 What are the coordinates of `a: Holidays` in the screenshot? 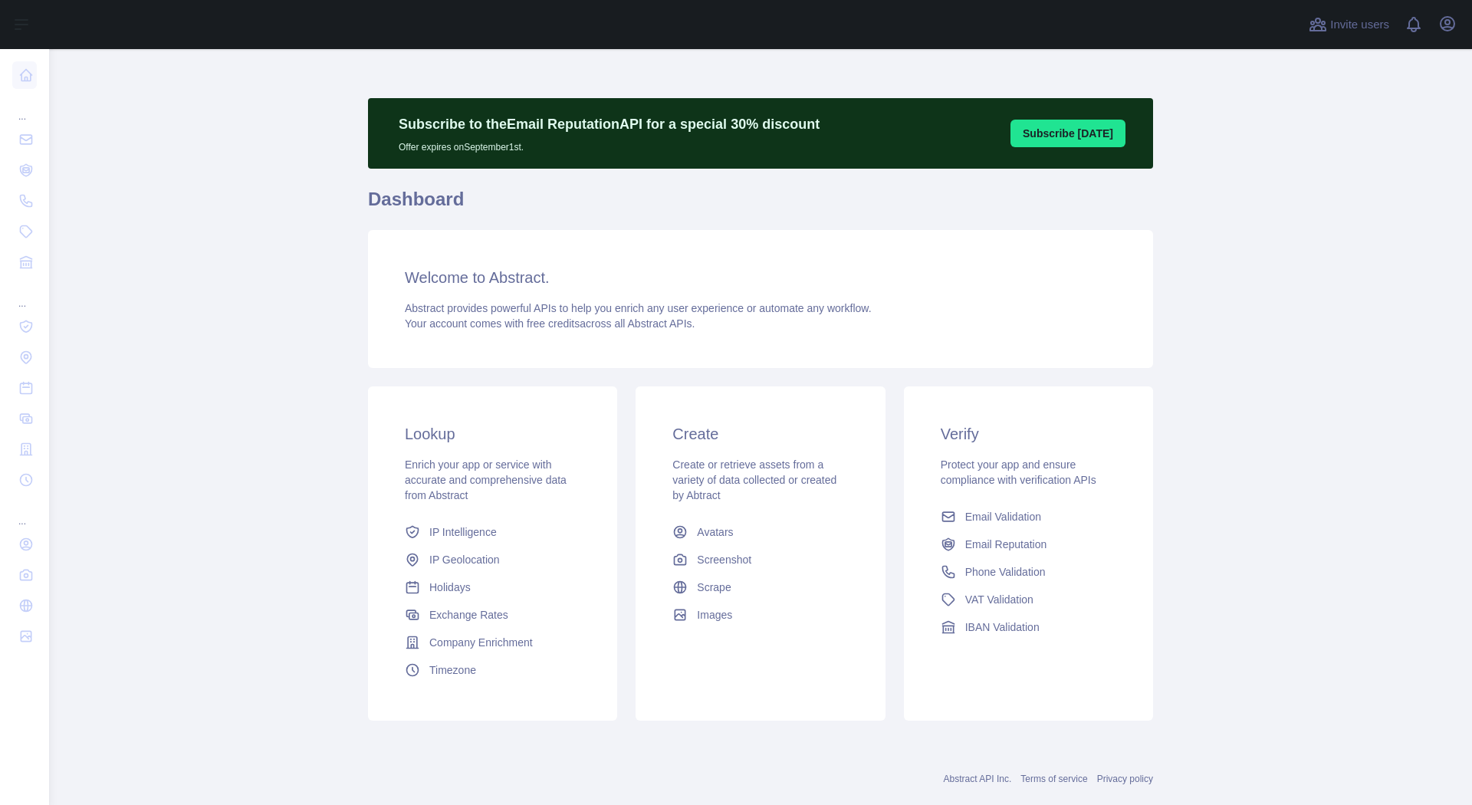 It's located at (492, 587).